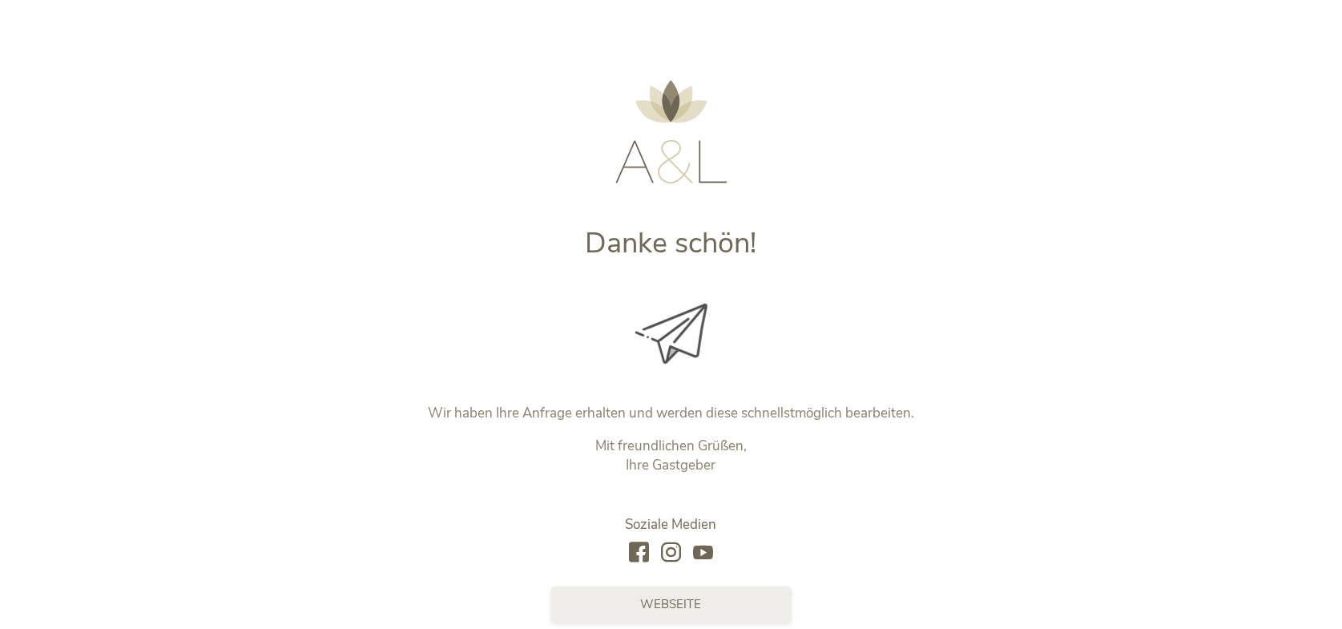 Image resolution: width=1342 pixels, height=629 pixels. Describe the element at coordinates (671, 604) in the screenshot. I see `font: Webseite` at that location.